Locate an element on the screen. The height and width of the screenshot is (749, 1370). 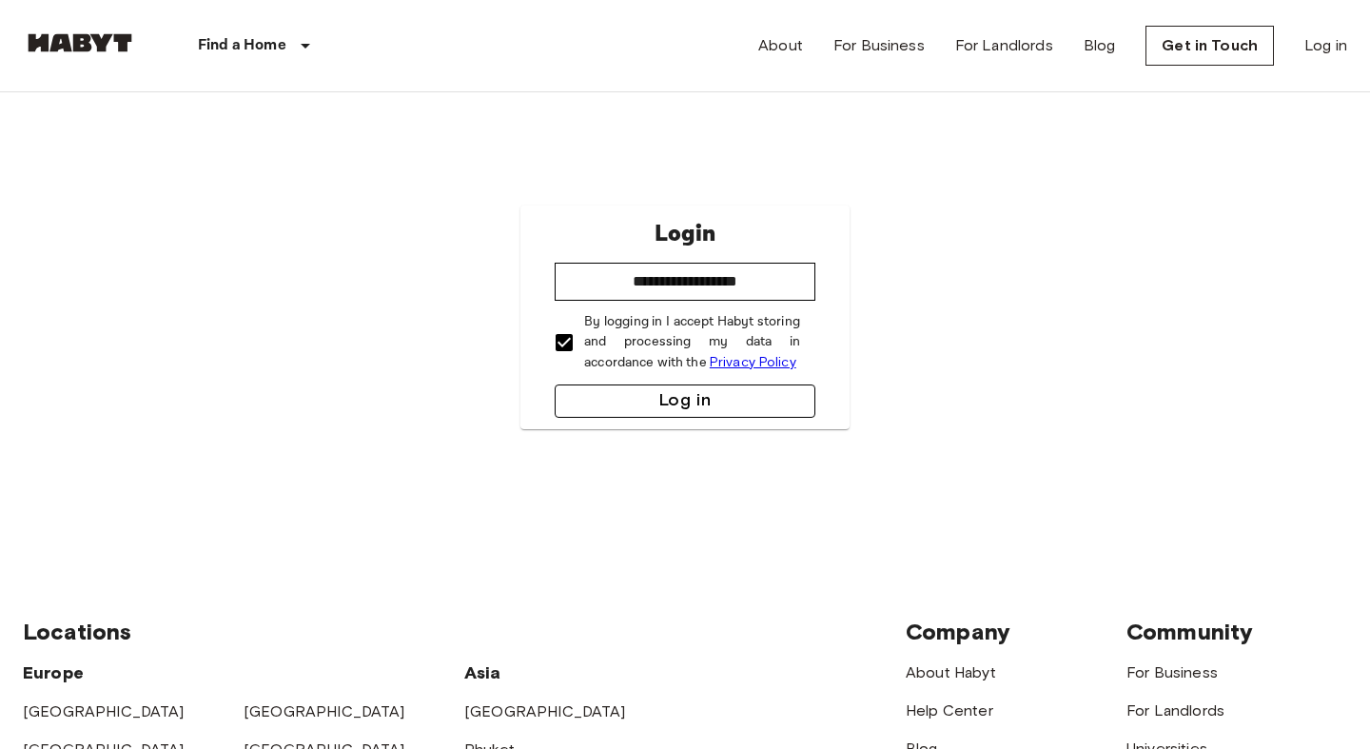
a: Log in is located at coordinates (1326, 46).